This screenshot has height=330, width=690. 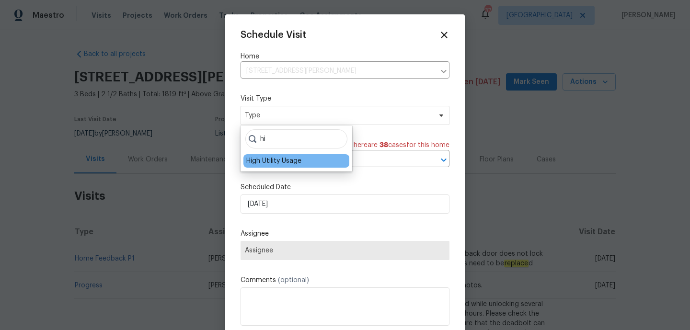 What do you see at coordinates (338, 115) in the screenshot?
I see `span: Type` at bounding box center [338, 115].